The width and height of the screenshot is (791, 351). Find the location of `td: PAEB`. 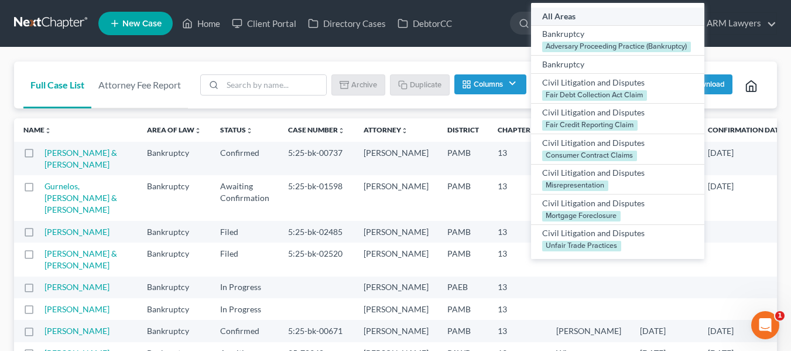

td: PAEB is located at coordinates (463, 287).